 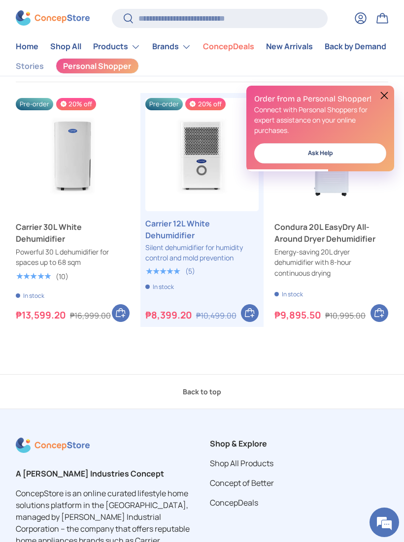 I want to click on a: Condura 20L EasyDry All-Around Dryer Dehumidifier, so click(x=331, y=233).